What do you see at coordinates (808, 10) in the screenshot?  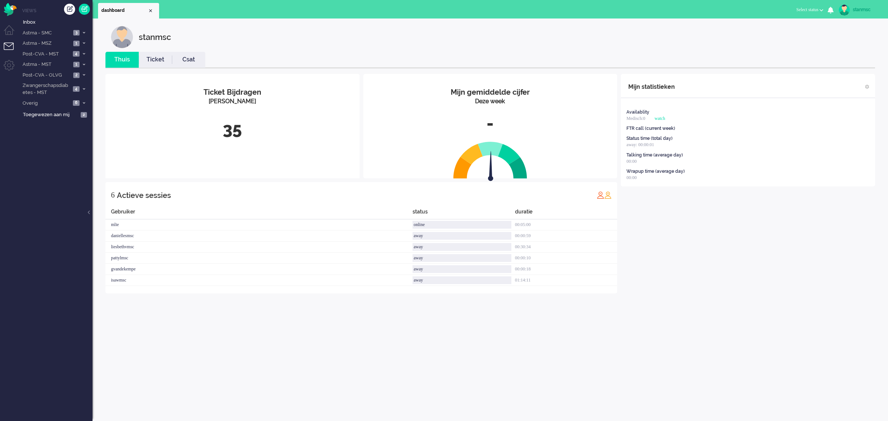 I see `span: Select status` at bounding box center [808, 10].